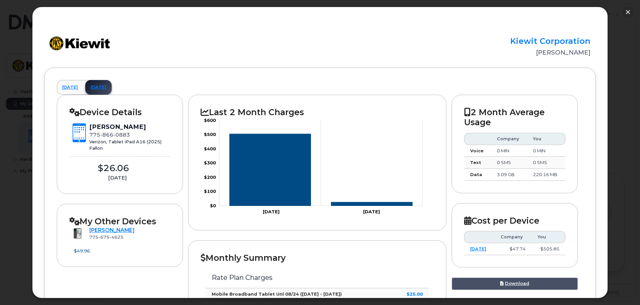 The width and height of the screenshot is (640, 305). Describe the element at coordinates (549, 237) in the screenshot. I see `th: You` at that location.